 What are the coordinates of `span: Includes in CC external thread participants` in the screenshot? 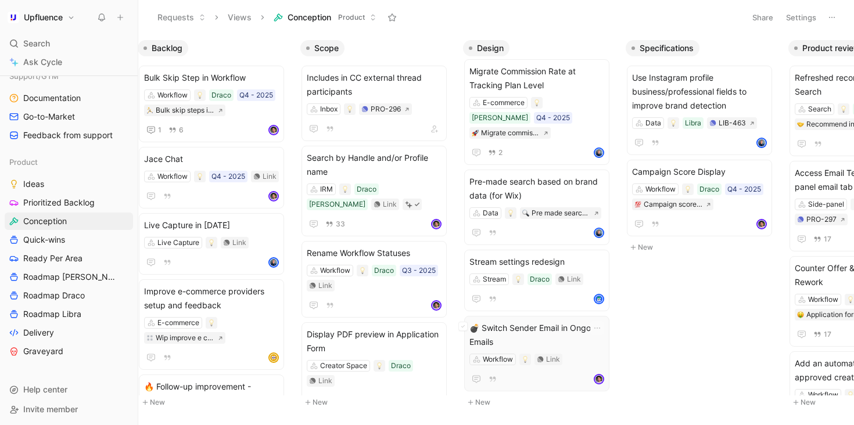 It's located at (374, 85).